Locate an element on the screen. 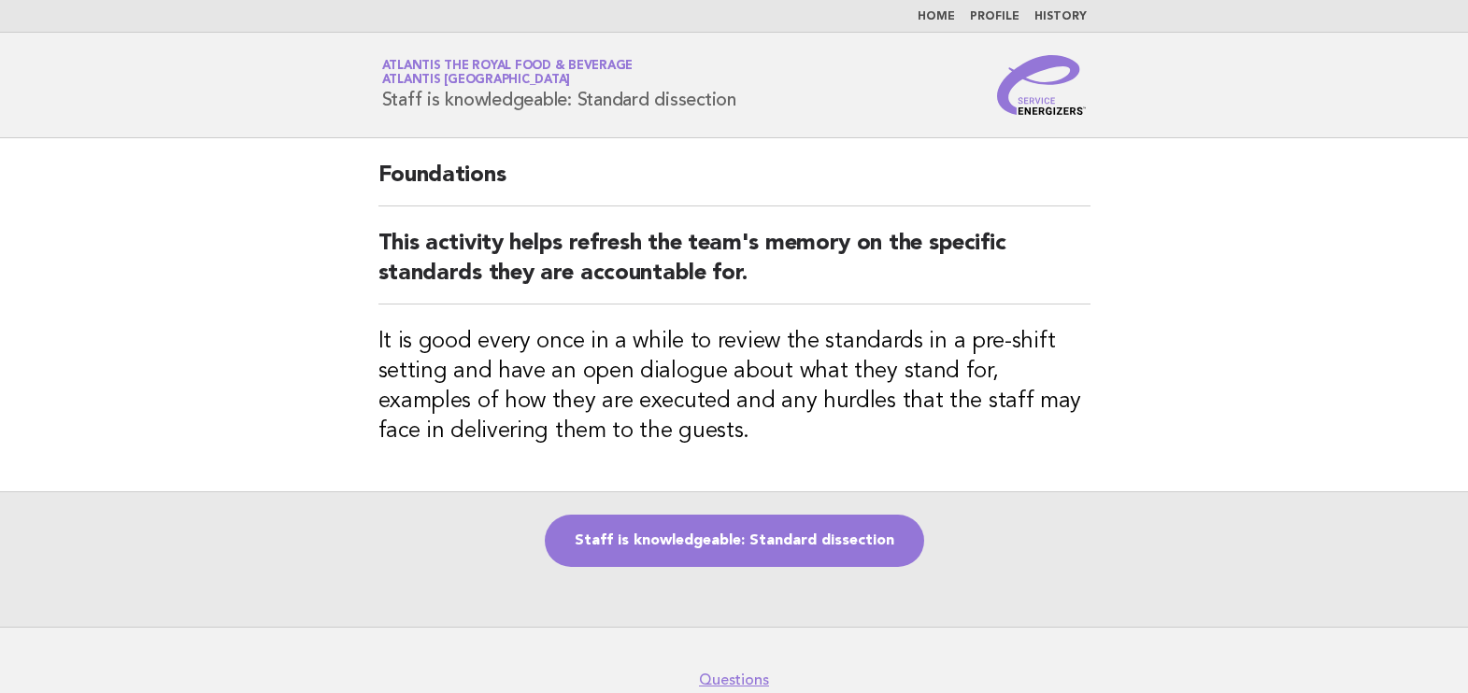  h2: Foundations is located at coordinates (735, 183).